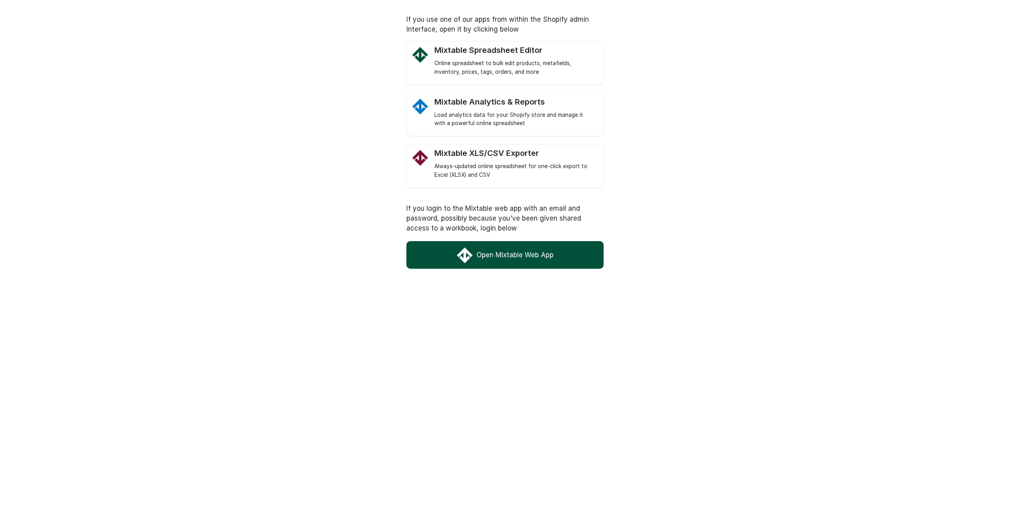 The width and height of the screenshot is (1010, 515). I want to click on img: Mixtable Web App, so click(465, 255).